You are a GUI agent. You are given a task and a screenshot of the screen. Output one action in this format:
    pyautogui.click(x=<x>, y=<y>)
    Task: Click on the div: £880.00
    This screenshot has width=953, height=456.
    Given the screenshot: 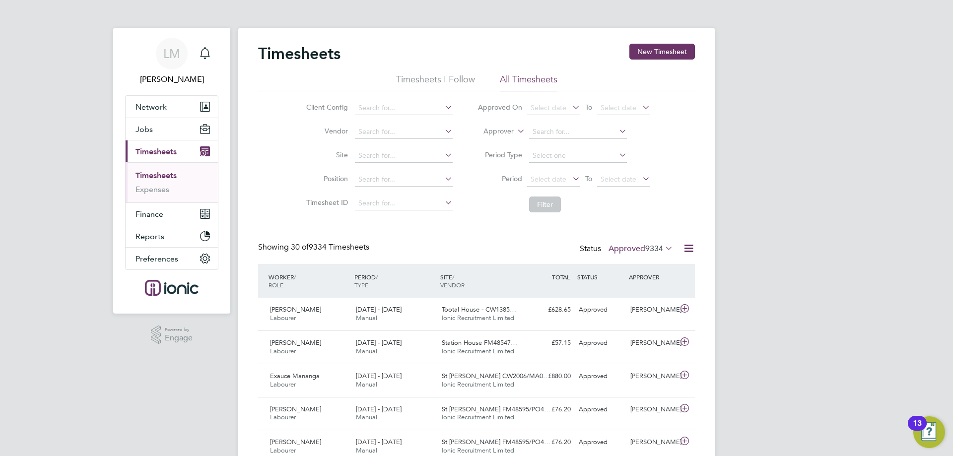 What is the action you would take?
    pyautogui.click(x=549, y=376)
    